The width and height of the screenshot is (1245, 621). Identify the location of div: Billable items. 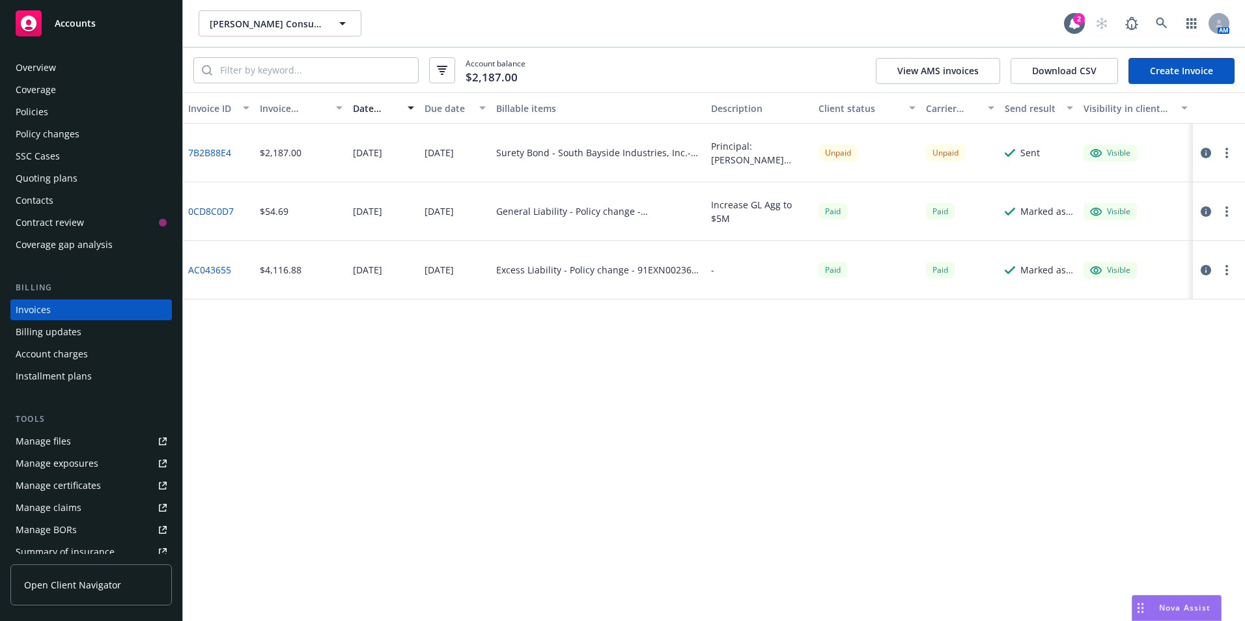
(598, 108).